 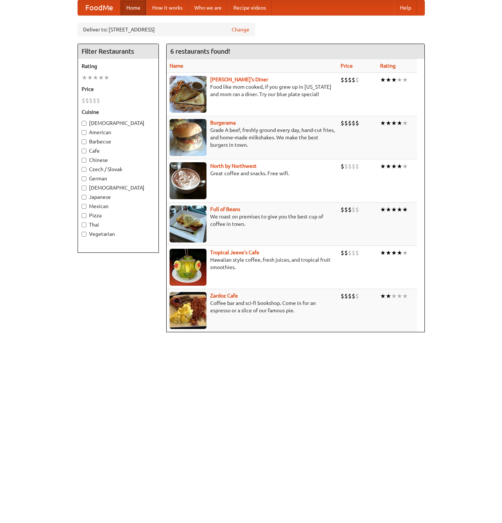 What do you see at coordinates (405, 8) in the screenshot?
I see `a: Help` at bounding box center [405, 8].